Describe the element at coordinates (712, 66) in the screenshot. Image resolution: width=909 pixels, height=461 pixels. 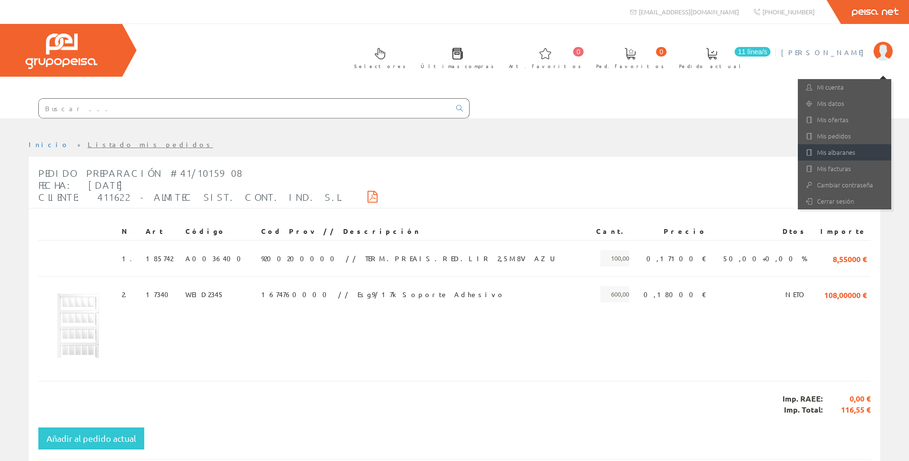
I see `span: Pedido actual` at that location.